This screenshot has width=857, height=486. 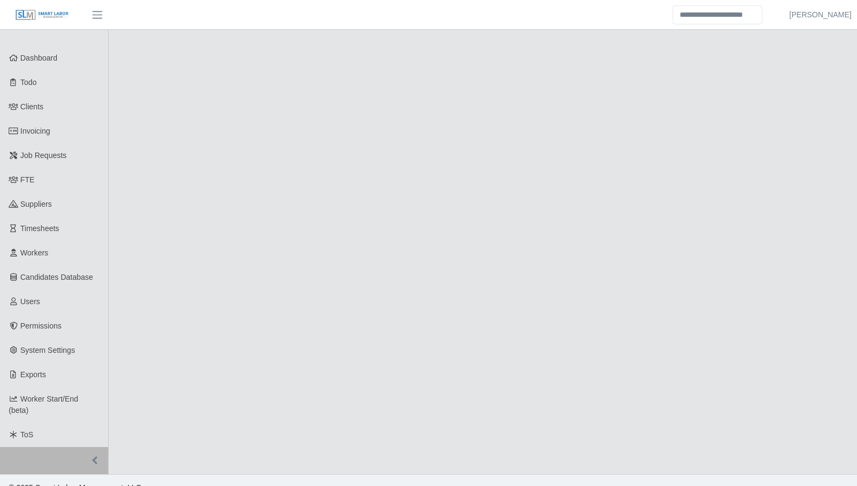 I want to click on span: Suppliers, so click(x=36, y=204).